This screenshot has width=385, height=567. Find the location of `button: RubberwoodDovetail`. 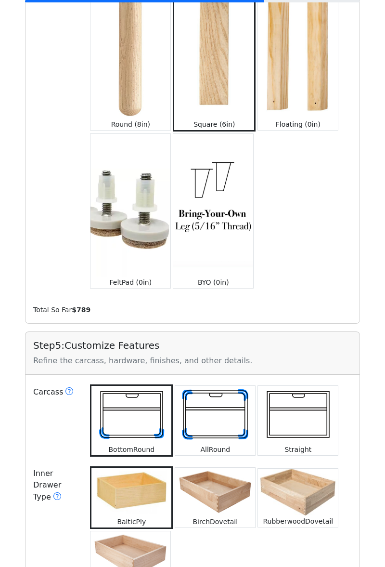

button: RubberwoodDovetail is located at coordinates (298, 497).